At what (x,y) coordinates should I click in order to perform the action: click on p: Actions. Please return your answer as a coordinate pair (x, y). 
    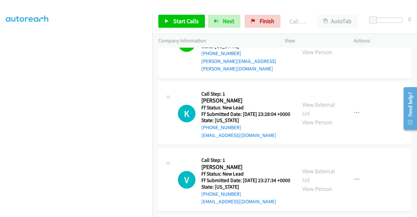
    Looking at the image, I should click on (382, 41).